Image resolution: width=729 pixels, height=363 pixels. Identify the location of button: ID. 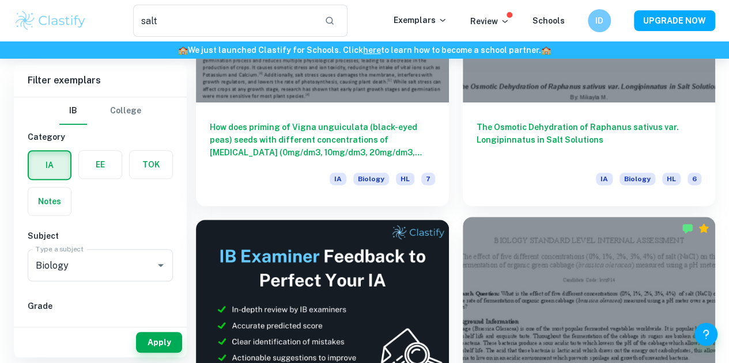
(599, 21).